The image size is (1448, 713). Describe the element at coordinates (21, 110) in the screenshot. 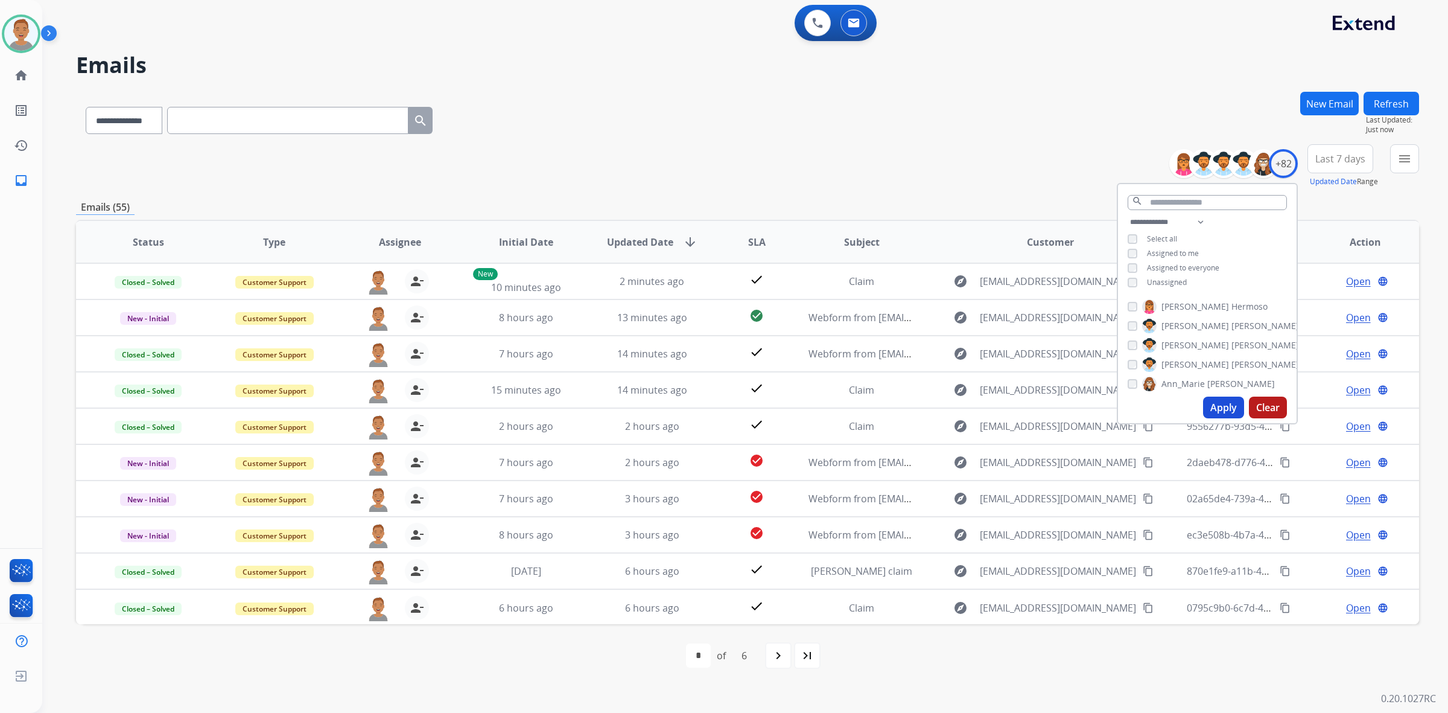

I see `mat-icon: list_alt` at that location.